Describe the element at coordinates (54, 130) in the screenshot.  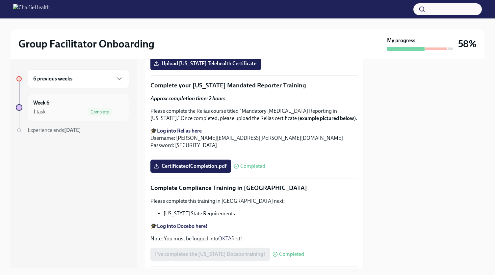
I see `span: Experience ends` at that location.